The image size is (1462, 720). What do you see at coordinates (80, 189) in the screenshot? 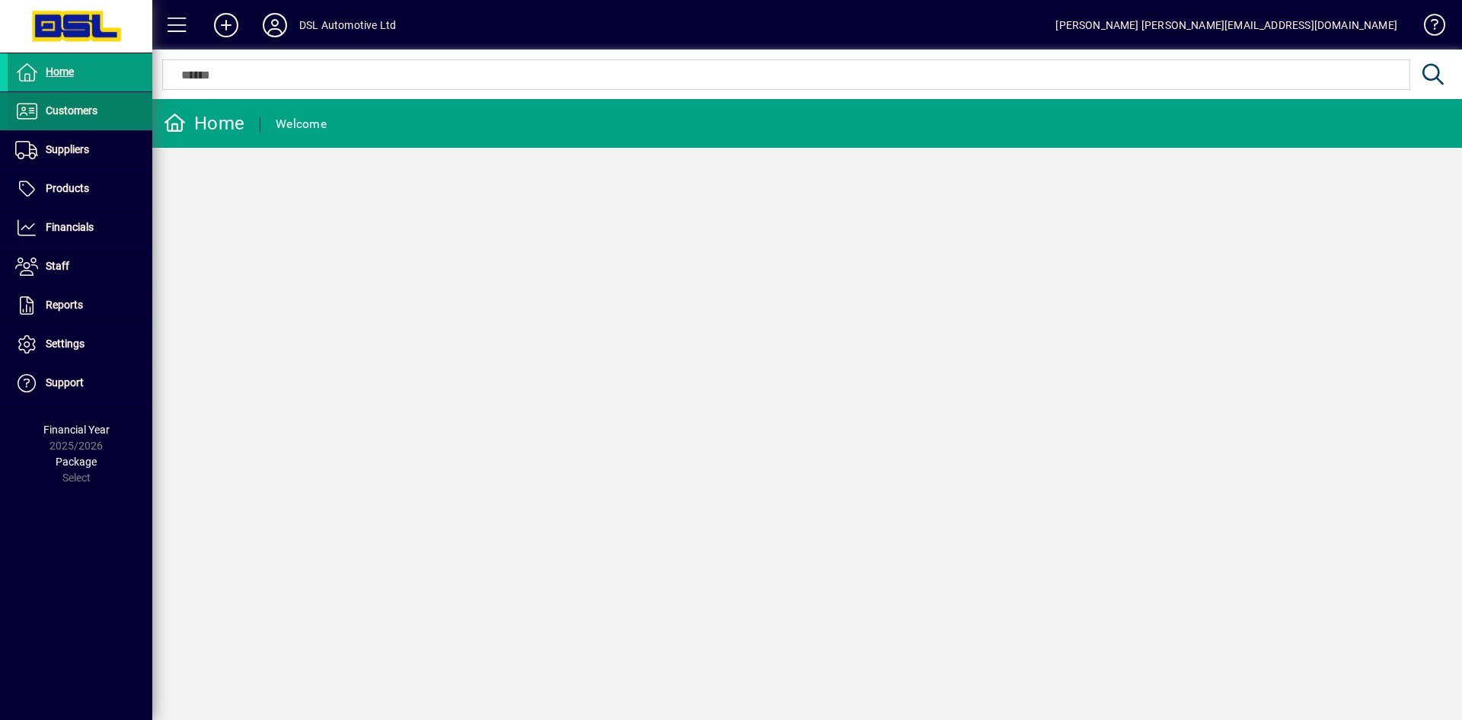
I see `a: Products` at bounding box center [80, 189].